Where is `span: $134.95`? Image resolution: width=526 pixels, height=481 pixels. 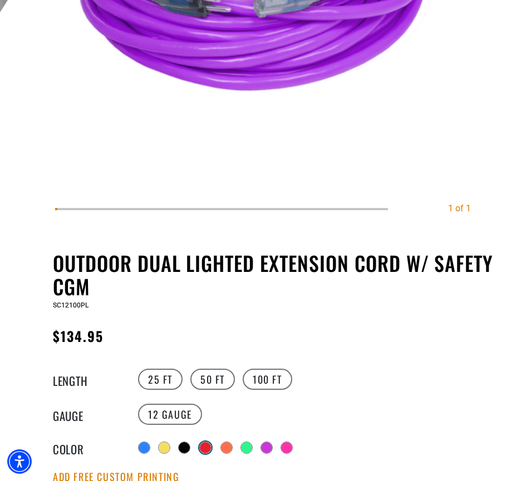 span: $134.95 is located at coordinates (78, 336).